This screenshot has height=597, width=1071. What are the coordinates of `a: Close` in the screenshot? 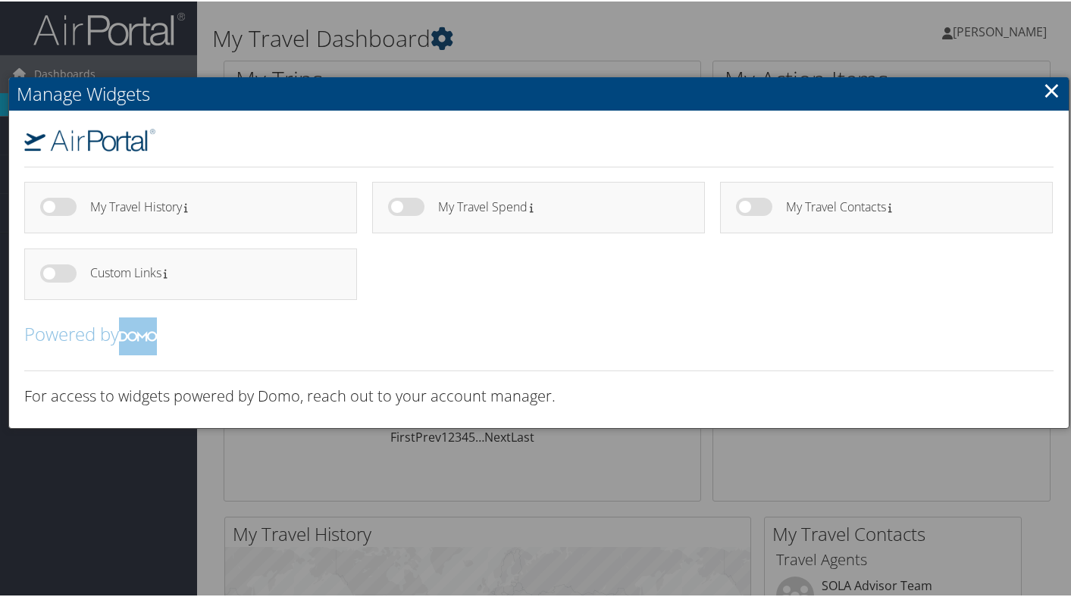 It's located at (1052, 89).